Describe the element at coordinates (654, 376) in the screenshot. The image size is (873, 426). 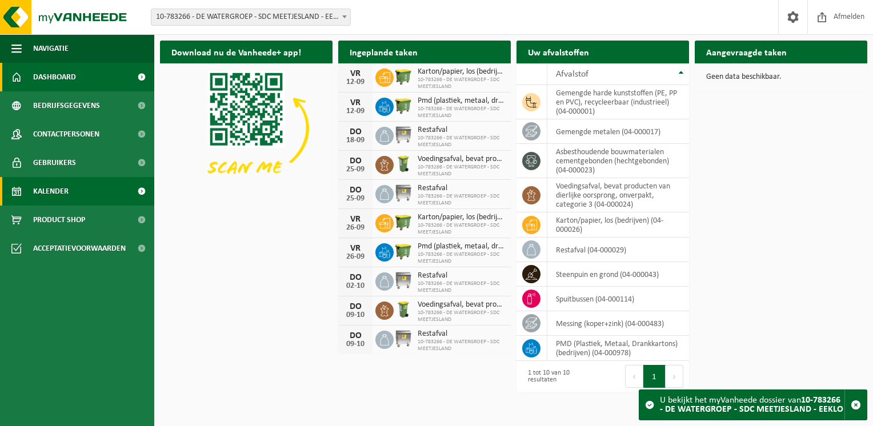
I see `button: 1` at that location.